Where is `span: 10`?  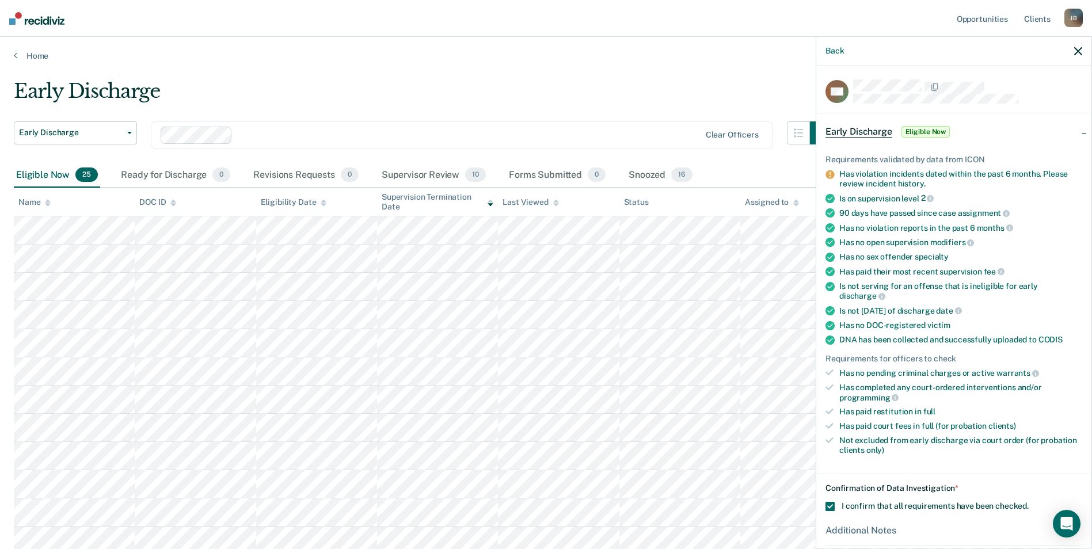 span: 10 is located at coordinates (475, 175).